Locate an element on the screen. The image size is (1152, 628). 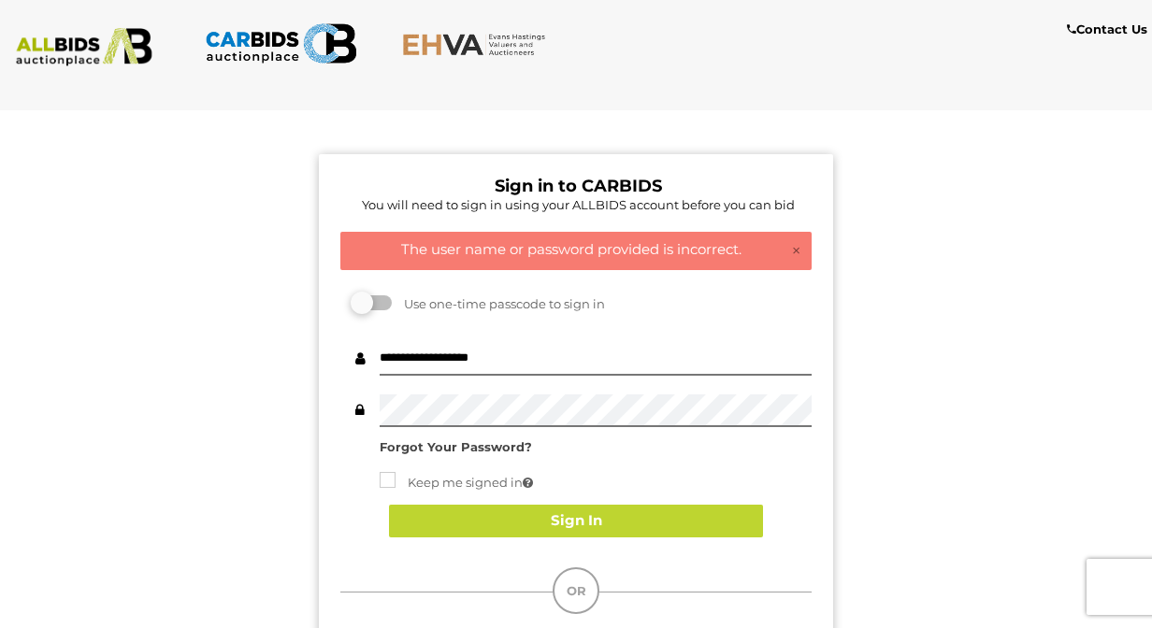
img: ALLBIDS.com.au is located at coordinates (84, 47).